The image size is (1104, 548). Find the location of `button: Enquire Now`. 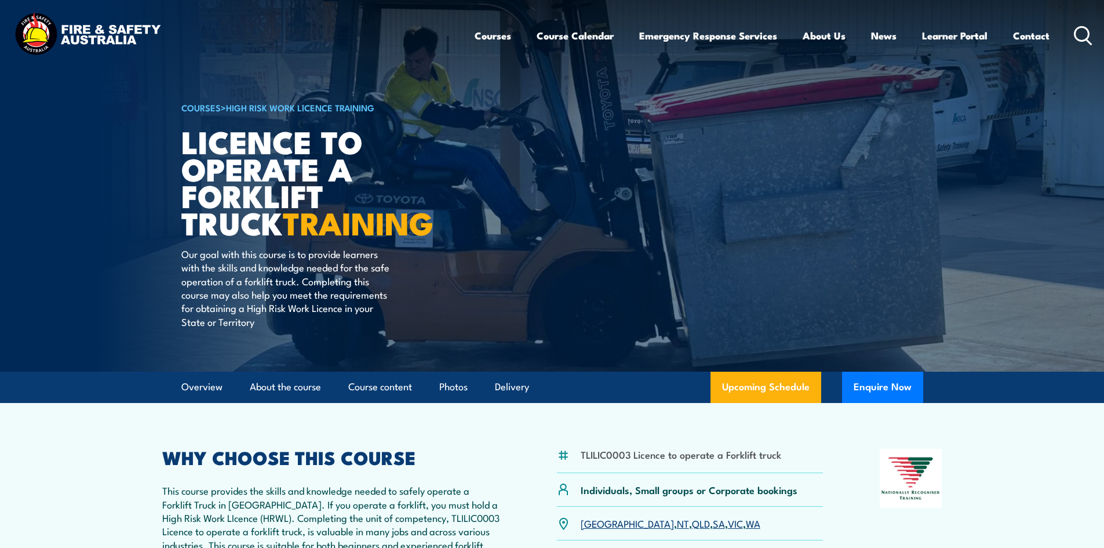

button: Enquire Now is located at coordinates (883, 387).